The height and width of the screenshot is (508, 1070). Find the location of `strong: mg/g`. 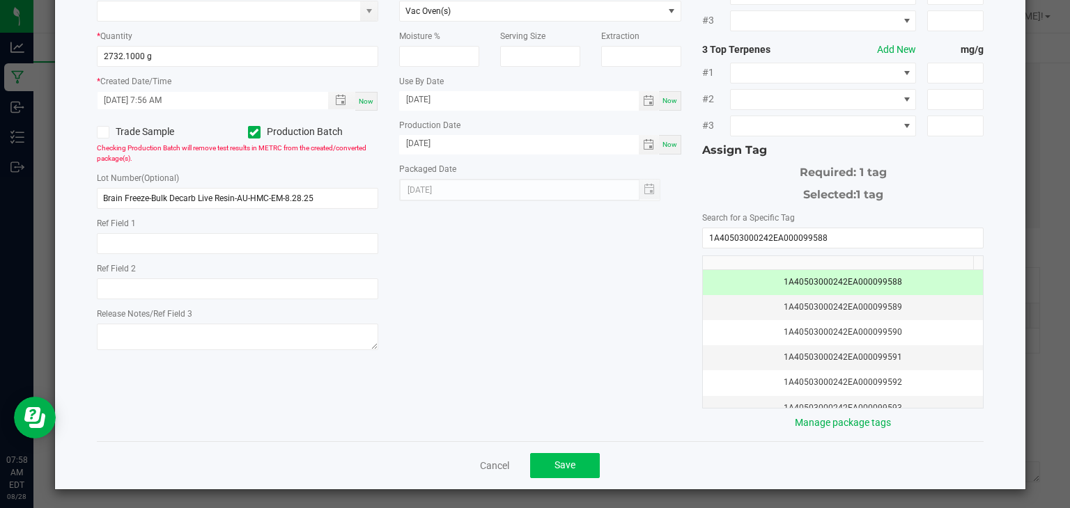

strong: mg/g is located at coordinates (955, 49).